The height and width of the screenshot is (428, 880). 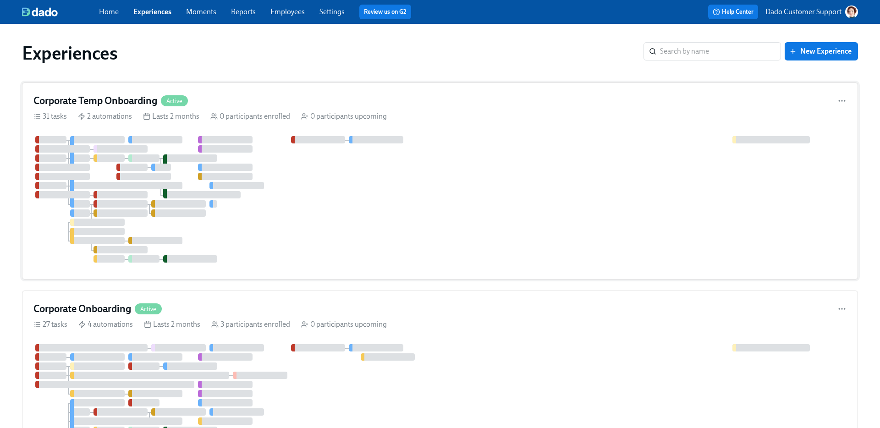 What do you see at coordinates (733, 12) in the screenshot?
I see `span: Help Center` at bounding box center [733, 12].